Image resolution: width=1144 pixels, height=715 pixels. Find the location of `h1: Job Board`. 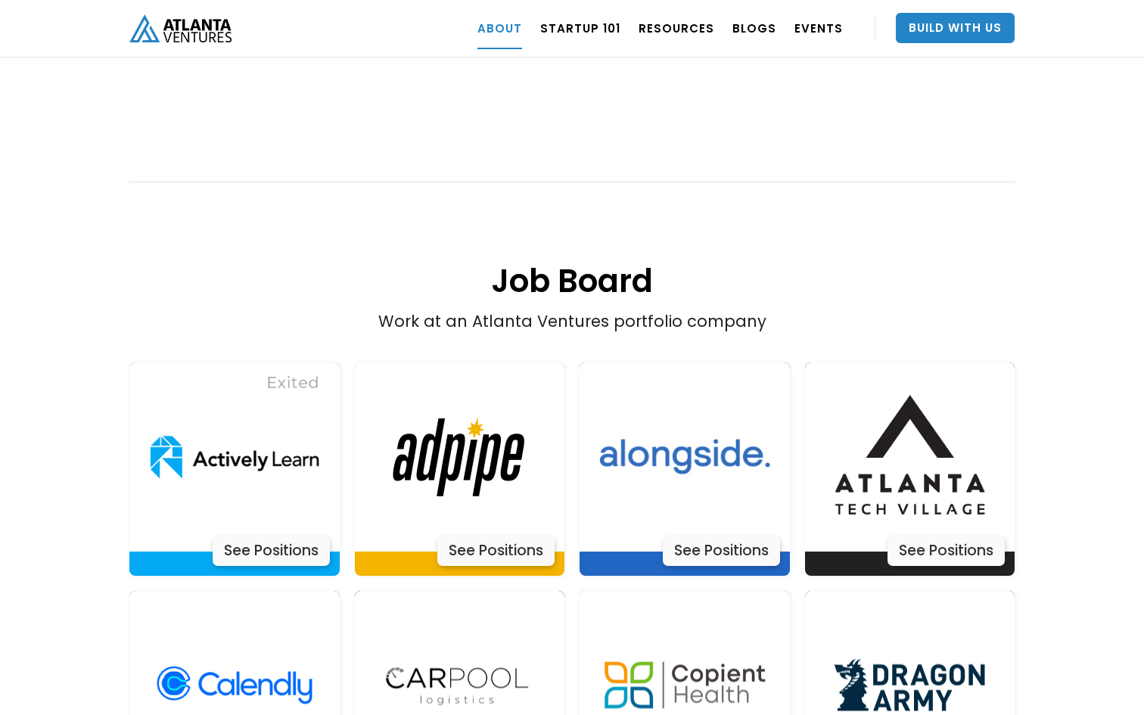

h1: Job Board is located at coordinates (572, 243).